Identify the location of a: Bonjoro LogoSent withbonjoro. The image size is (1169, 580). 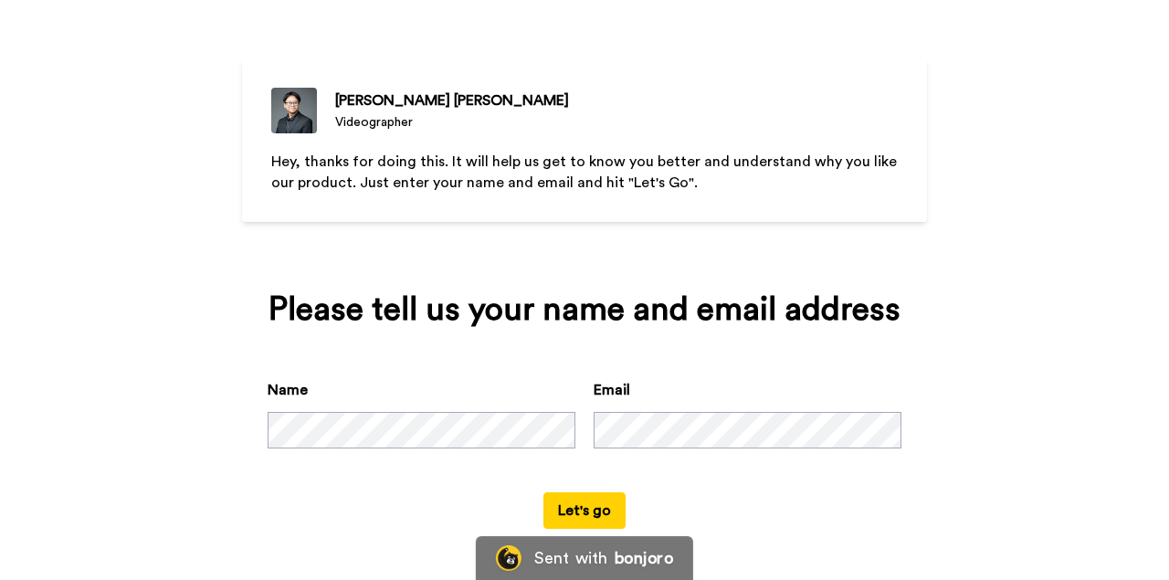
(584, 558).